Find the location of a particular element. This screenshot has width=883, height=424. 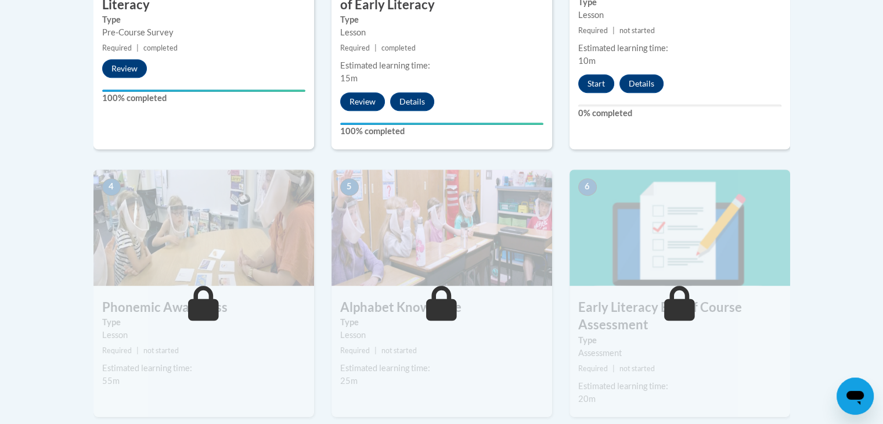

div: Pre-Course Survey is located at coordinates (204, 33).